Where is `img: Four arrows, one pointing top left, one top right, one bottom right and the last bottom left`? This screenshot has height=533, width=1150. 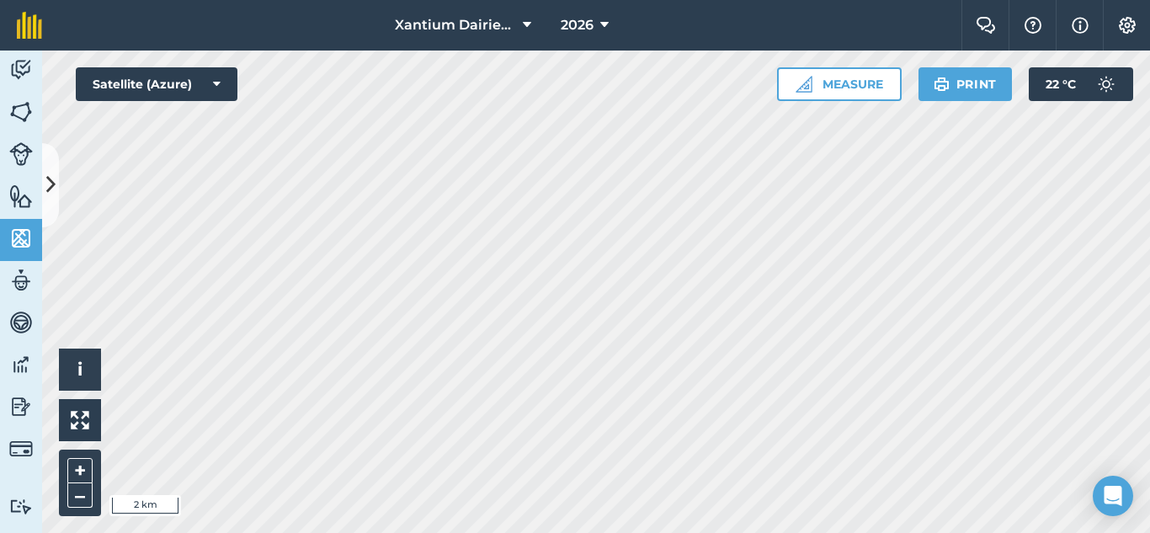 img: Four arrows, one pointing top left, one top right, one bottom right and the last bottom left is located at coordinates (80, 420).